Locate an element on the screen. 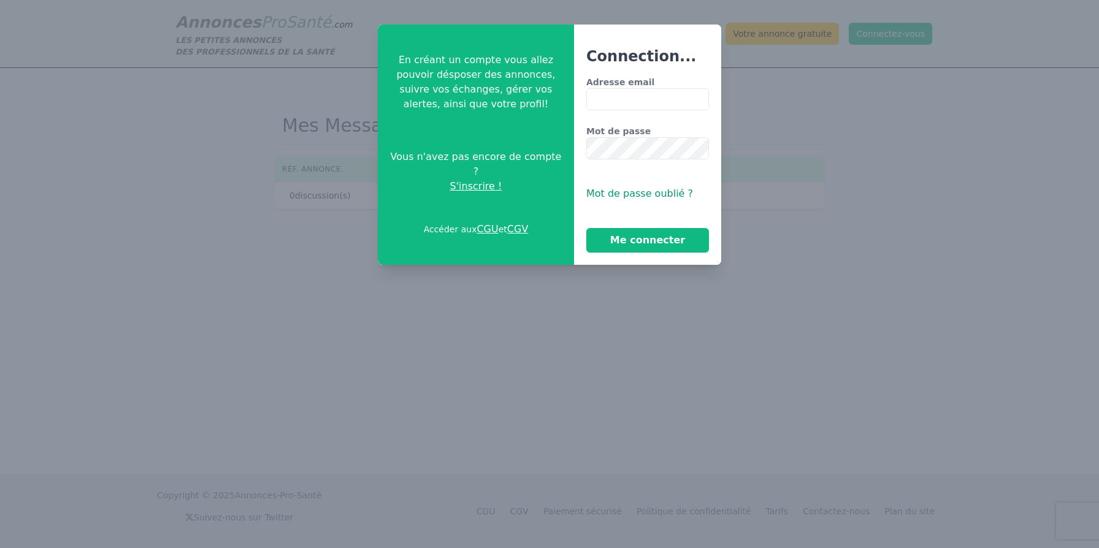 The height and width of the screenshot is (548, 1099). a: CGU is located at coordinates (487, 229).